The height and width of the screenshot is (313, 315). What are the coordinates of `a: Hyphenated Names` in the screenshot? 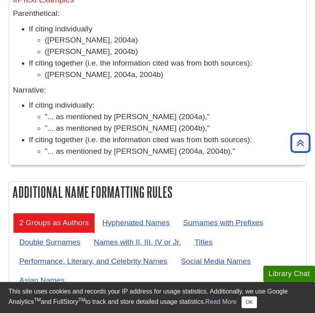 It's located at (136, 223).